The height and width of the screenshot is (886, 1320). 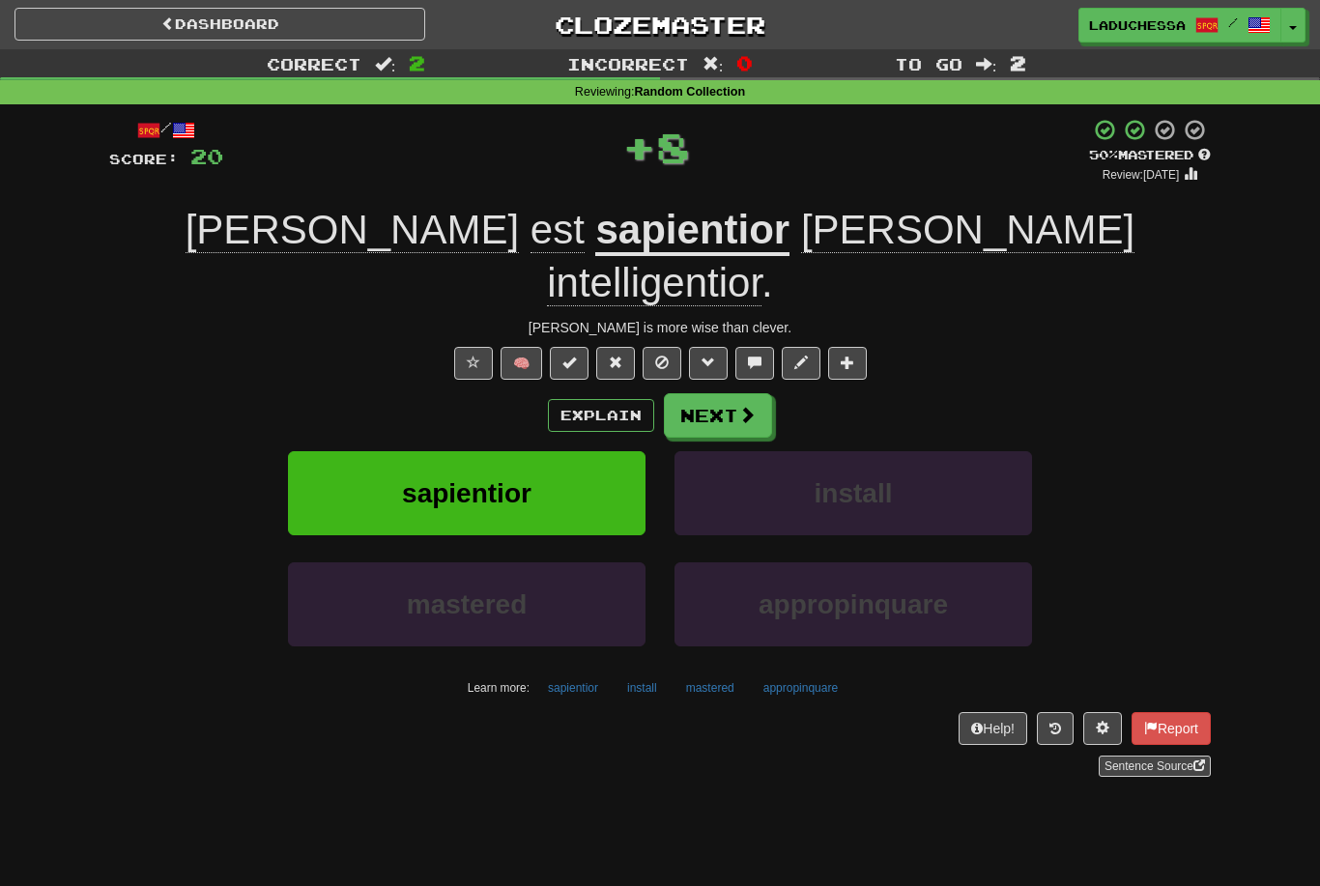 What do you see at coordinates (601, 416) in the screenshot?
I see `button: Explain` at bounding box center [601, 416].